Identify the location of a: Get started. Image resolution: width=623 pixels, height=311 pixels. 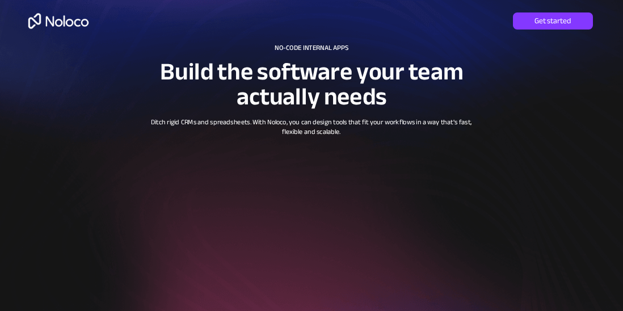
(553, 21).